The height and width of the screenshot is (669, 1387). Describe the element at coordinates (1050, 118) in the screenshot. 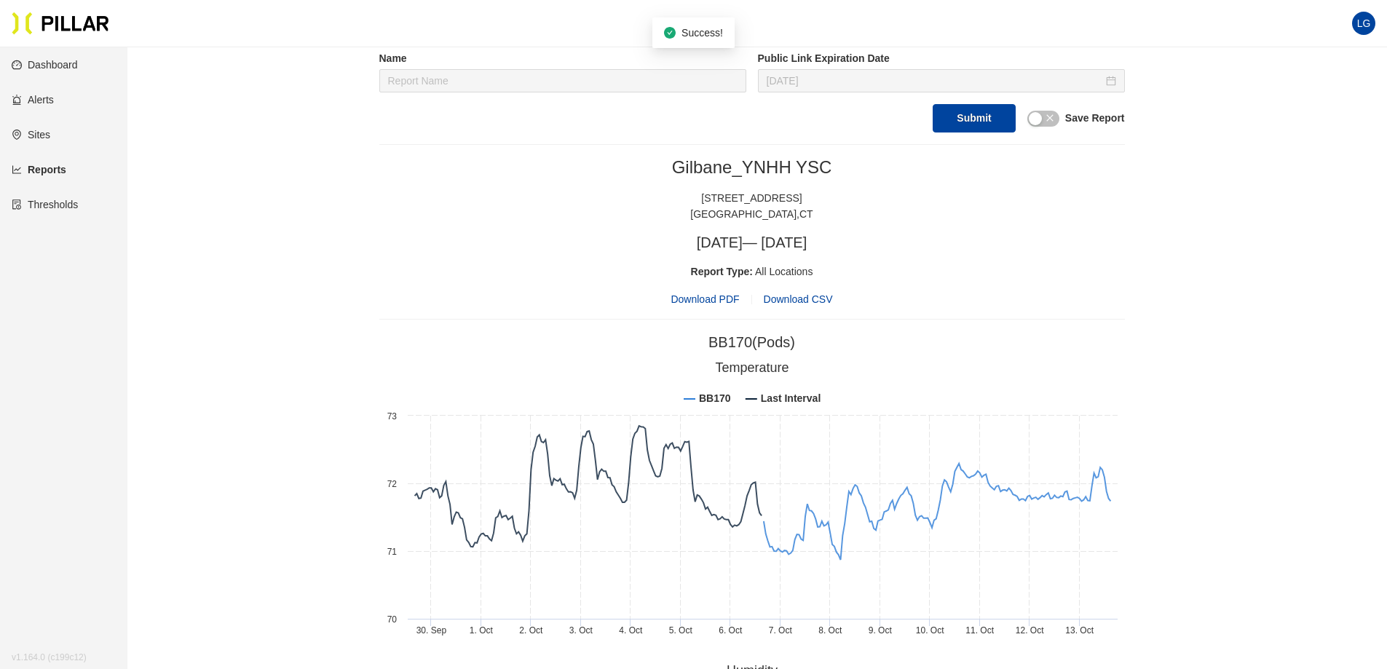

I see `span: close` at that location.